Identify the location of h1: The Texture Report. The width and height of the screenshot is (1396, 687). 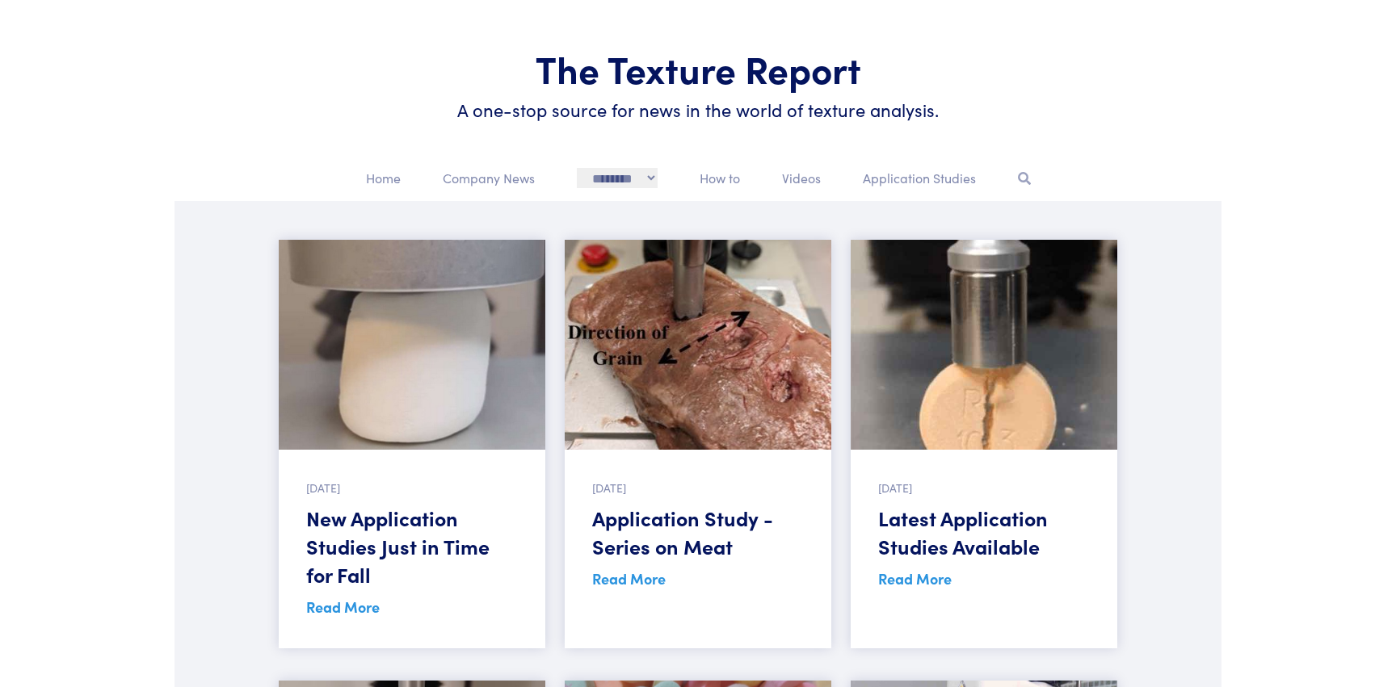
(698, 69).